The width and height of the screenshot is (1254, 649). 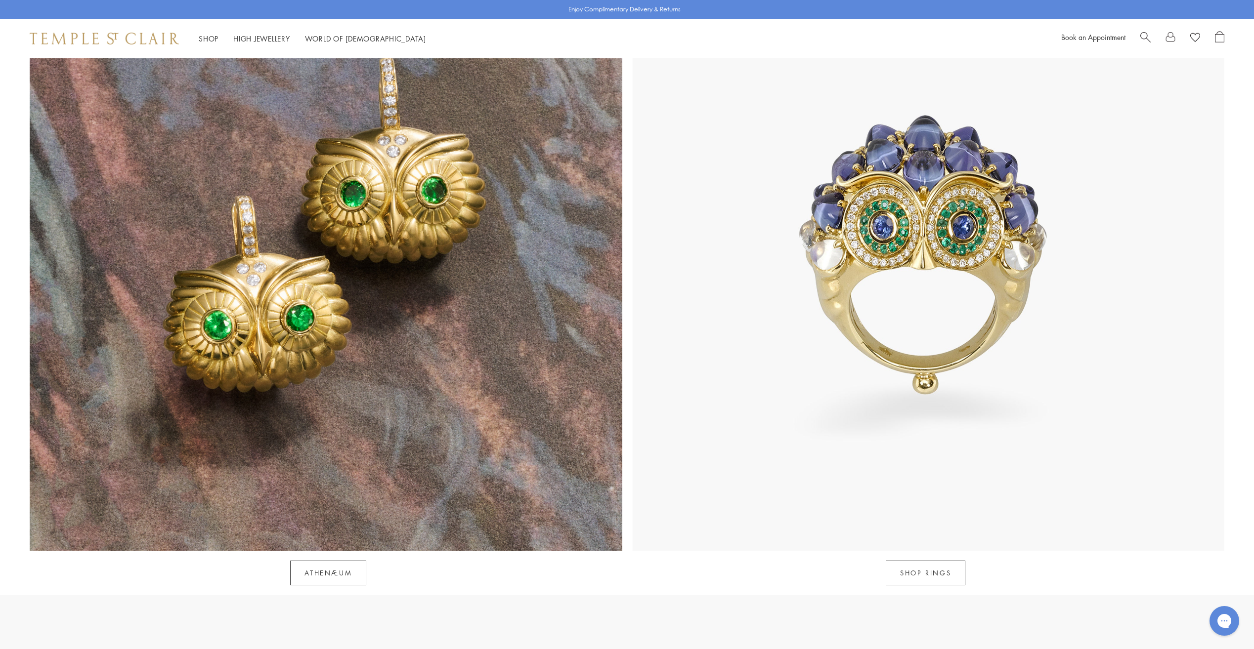 I want to click on a: ShopShop, so click(x=209, y=39).